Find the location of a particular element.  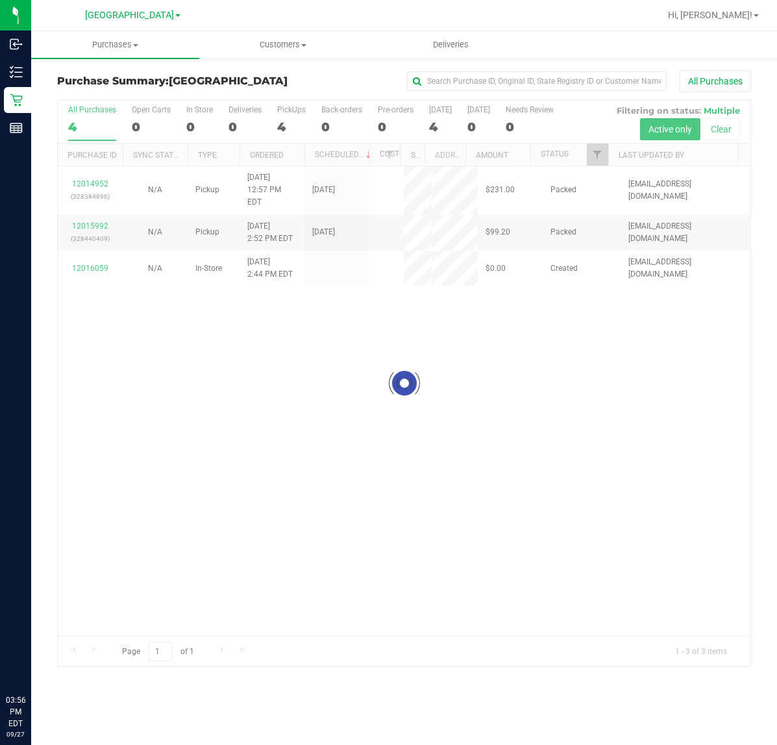

a: Customers is located at coordinates (283, 45).